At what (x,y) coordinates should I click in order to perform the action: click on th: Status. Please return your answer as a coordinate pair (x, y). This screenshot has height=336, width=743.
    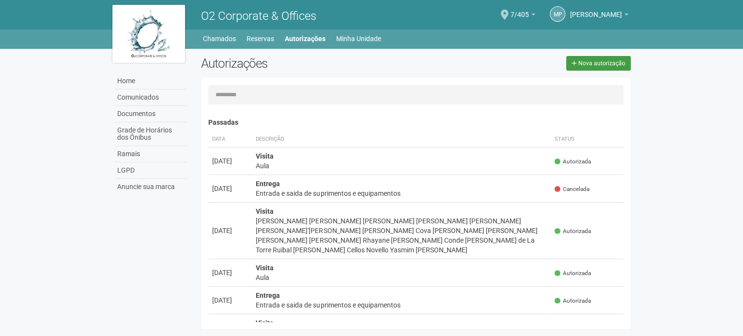
    Looking at the image, I should click on (587, 139).